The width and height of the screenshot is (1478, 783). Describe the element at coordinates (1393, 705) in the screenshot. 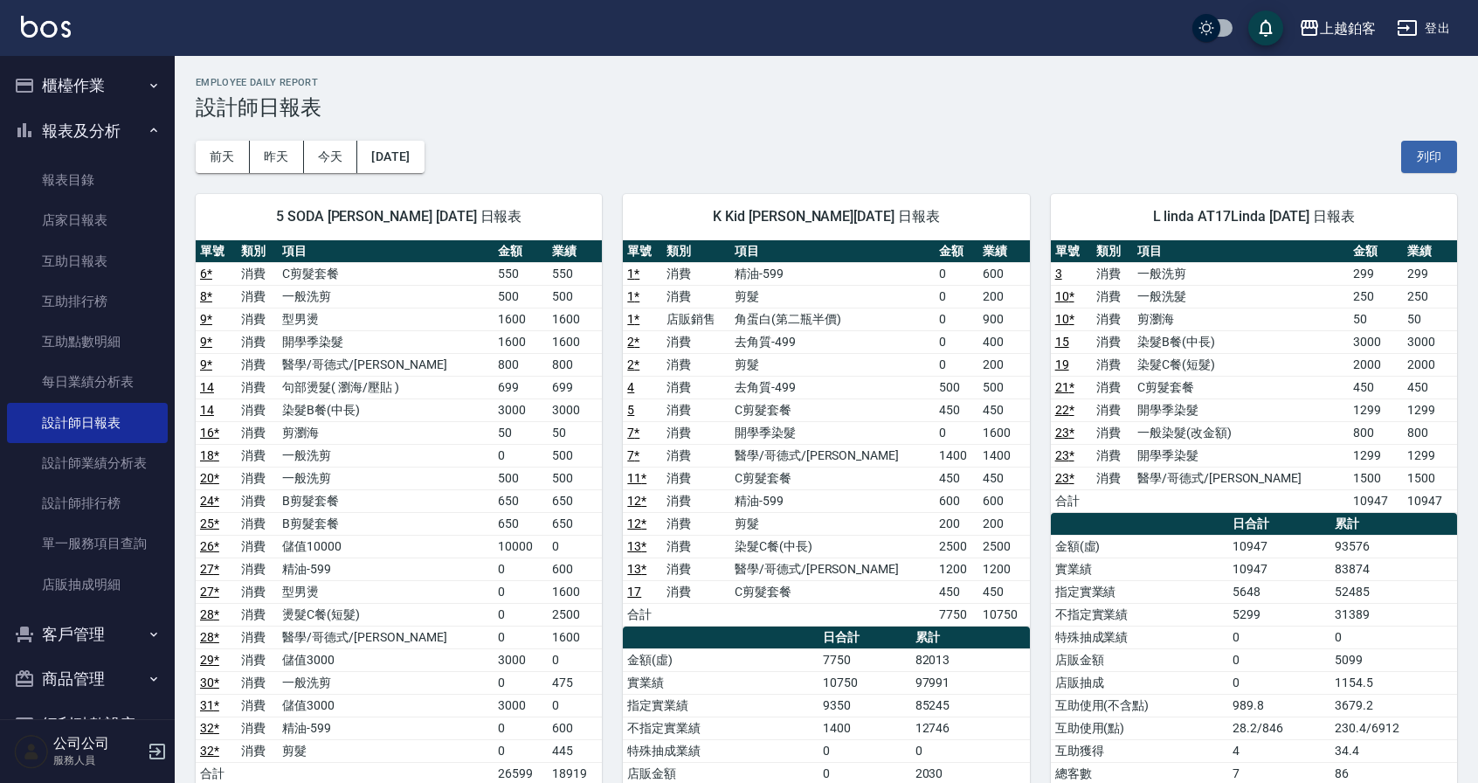

I see `td: 3679.2` at that location.